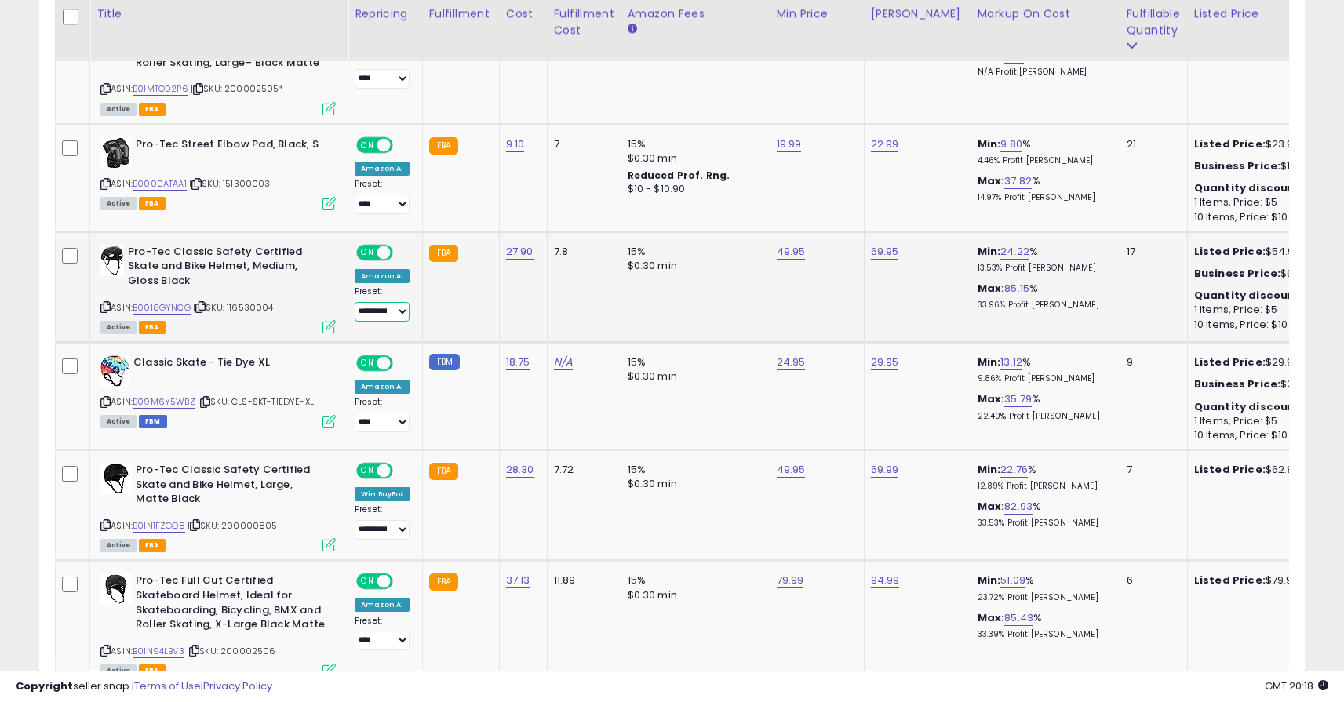 The height and width of the screenshot is (702, 1344). Describe the element at coordinates (115, 371) in the screenshot. I see `img: 41Tf4QzVlzL._SL40_.jpg` at that location.